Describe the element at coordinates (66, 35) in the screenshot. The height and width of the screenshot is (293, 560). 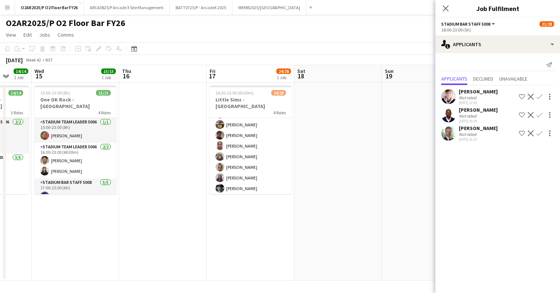
I see `a: Comms` at that location.